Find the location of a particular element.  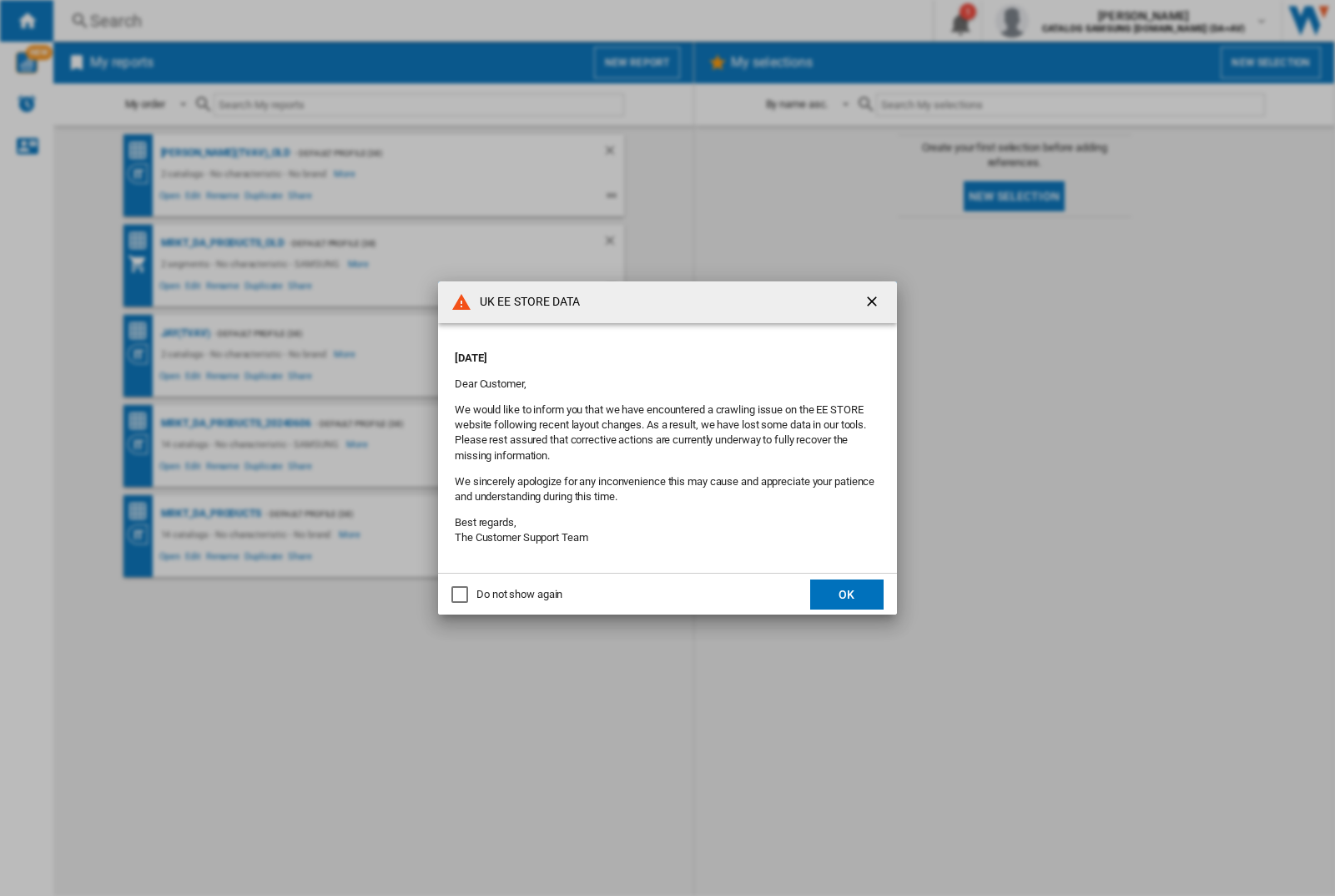

p: Dear Customer, is located at coordinates (668, 384).